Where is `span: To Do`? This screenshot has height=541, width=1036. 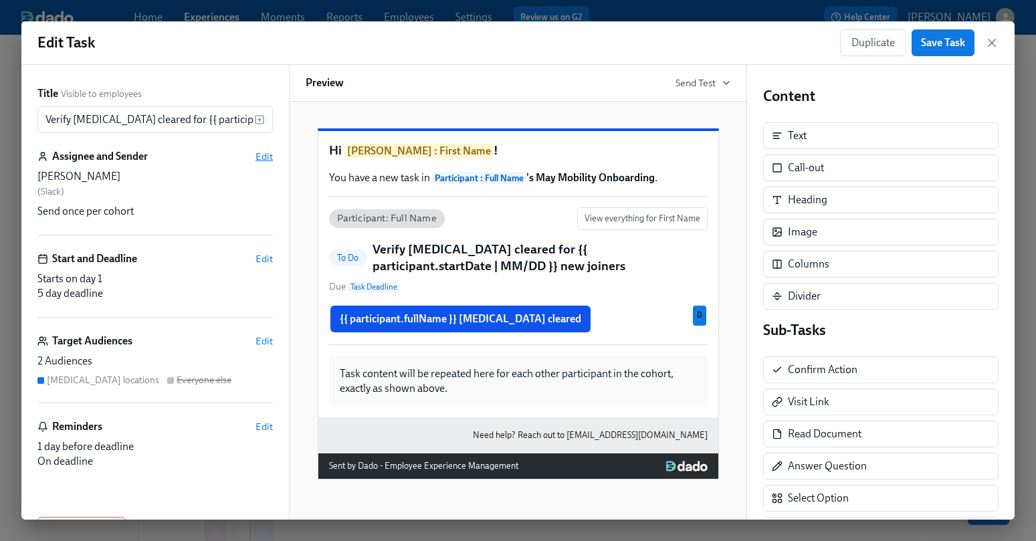 span: To Do is located at coordinates (348, 257).